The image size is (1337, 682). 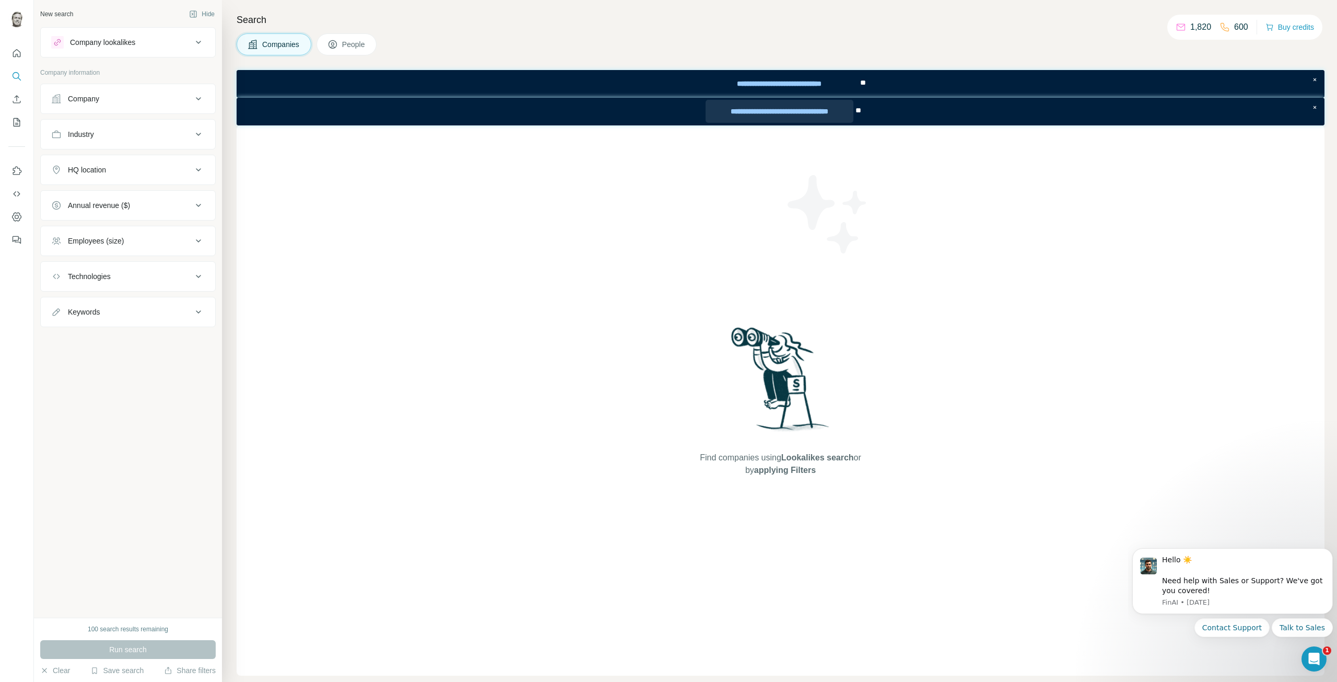 What do you see at coordinates (128, 629) in the screenshot?
I see `div: 100 search results remaining` at bounding box center [128, 629].